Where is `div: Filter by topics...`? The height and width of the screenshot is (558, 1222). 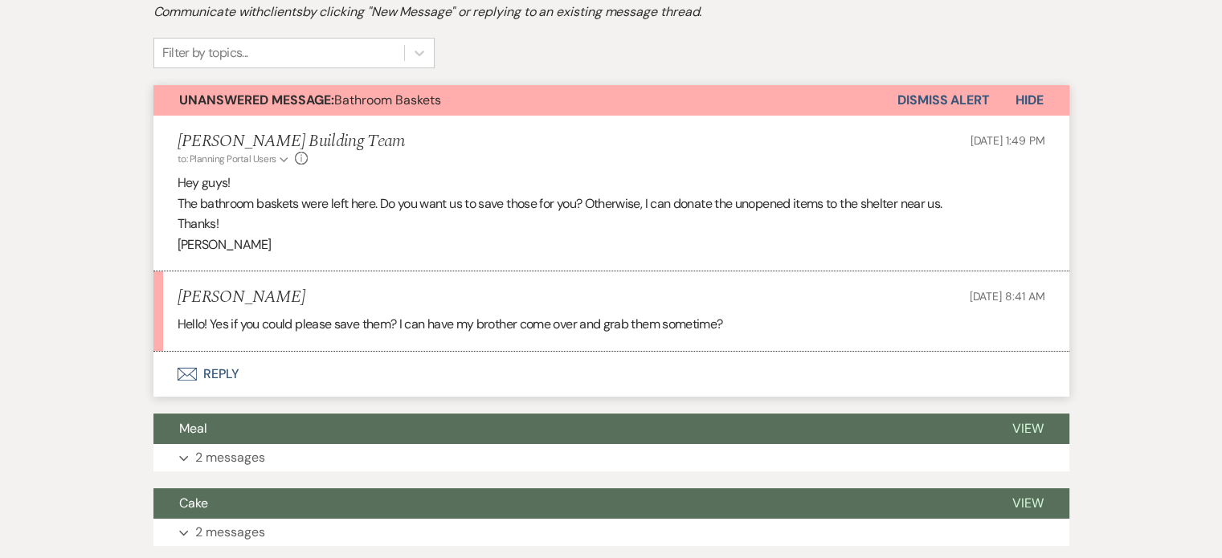
div: Filter by topics... is located at coordinates (205, 53).